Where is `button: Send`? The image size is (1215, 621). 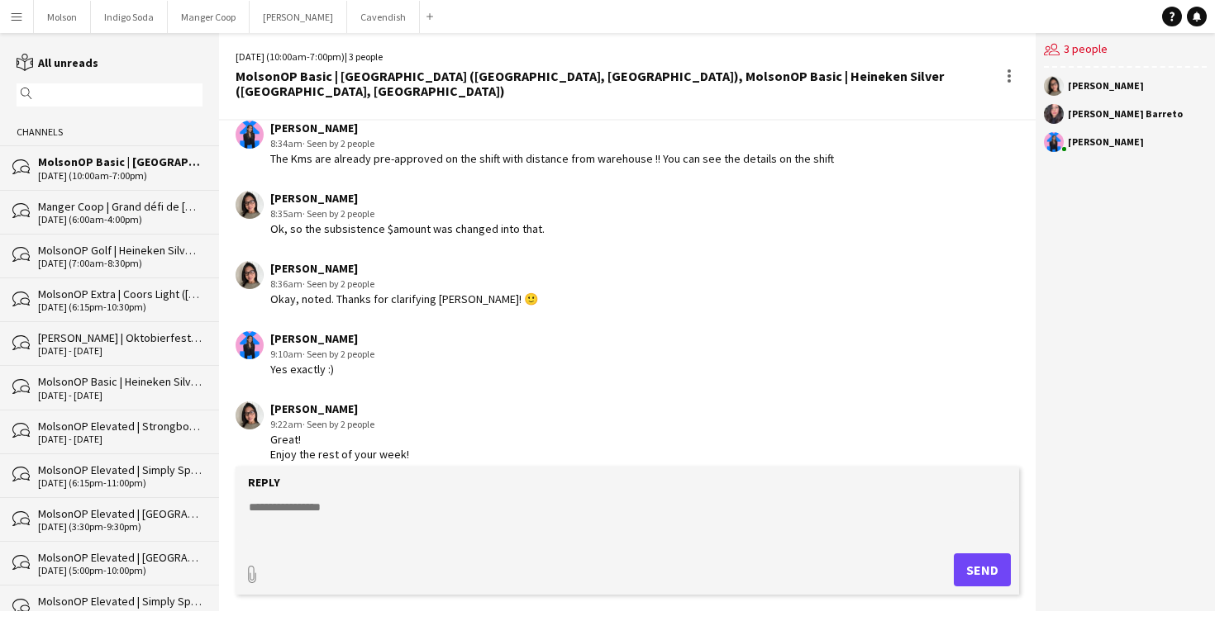 button: Send is located at coordinates (982, 570).